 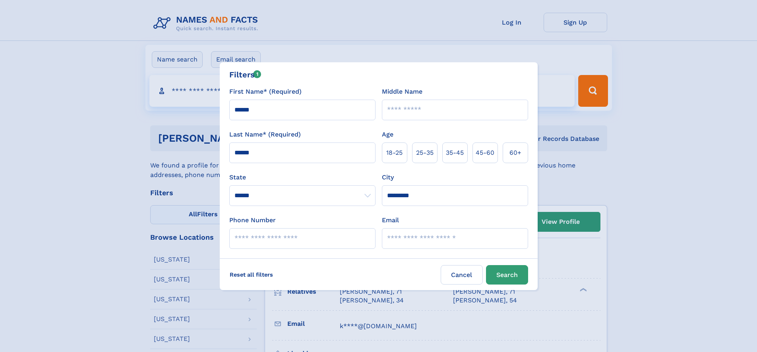 What do you see at coordinates (390, 220) in the screenshot?
I see `label: Email` at bounding box center [390, 220].